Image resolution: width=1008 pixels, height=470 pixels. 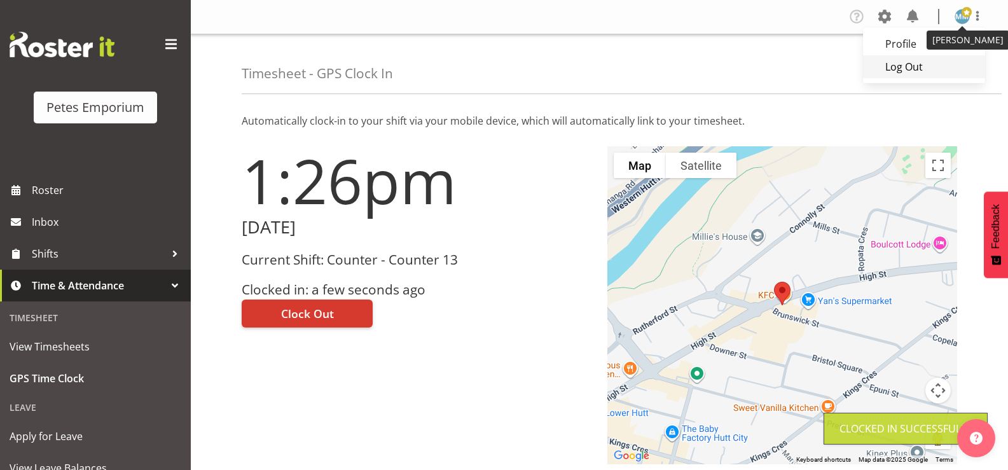 What do you see at coordinates (108, 222) in the screenshot?
I see `span: Inbox` at bounding box center [108, 222].